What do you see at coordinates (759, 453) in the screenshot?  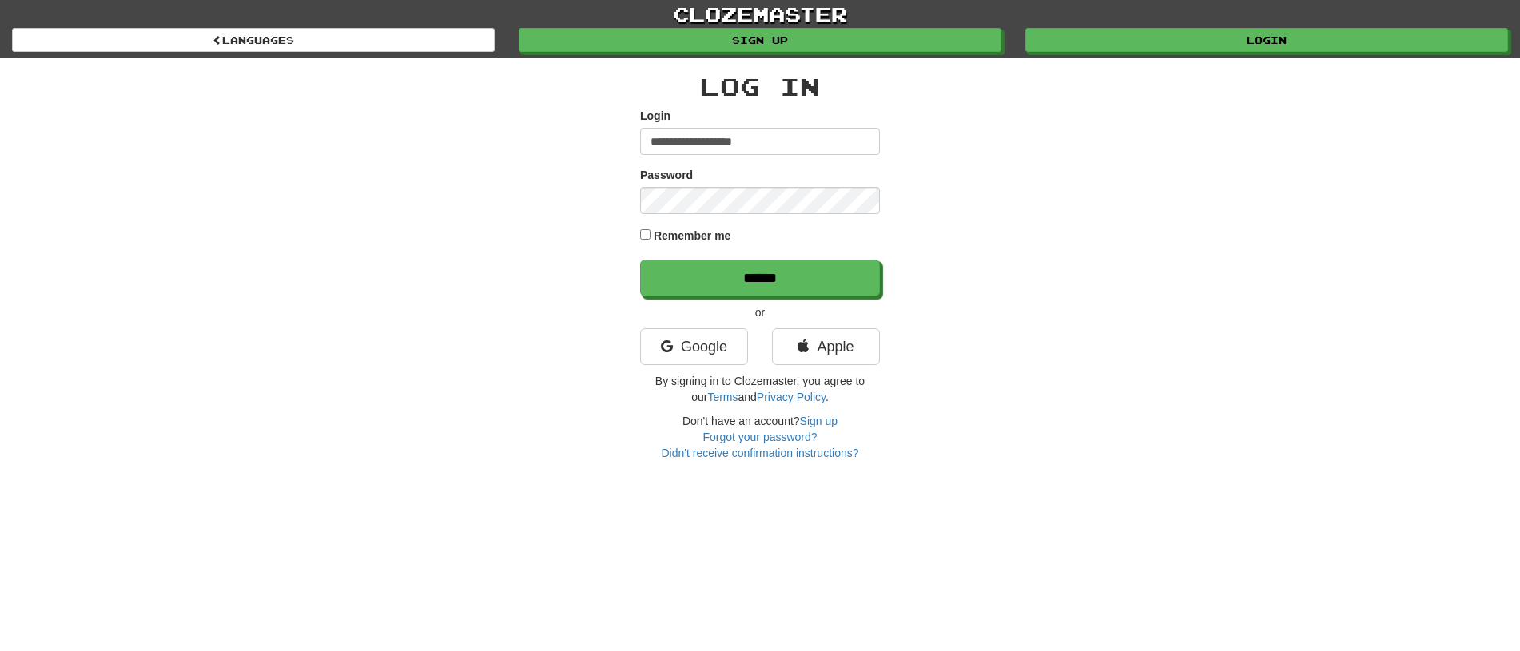 I see `a: Didn't receive confirmation instructions?` at bounding box center [759, 453].